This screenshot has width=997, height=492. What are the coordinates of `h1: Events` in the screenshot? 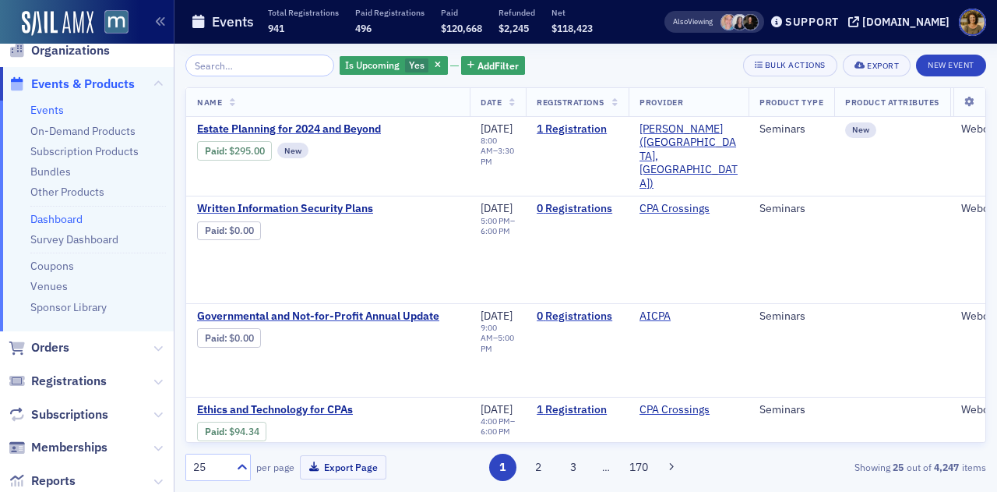 It's located at (233, 22).